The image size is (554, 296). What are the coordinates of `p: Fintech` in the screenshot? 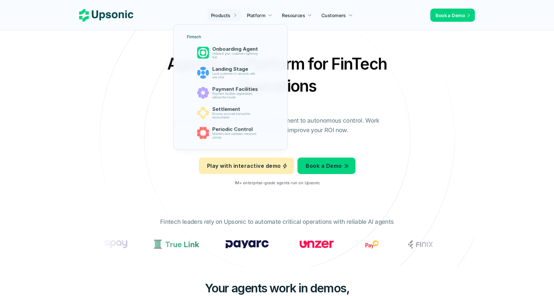 It's located at (193, 37).